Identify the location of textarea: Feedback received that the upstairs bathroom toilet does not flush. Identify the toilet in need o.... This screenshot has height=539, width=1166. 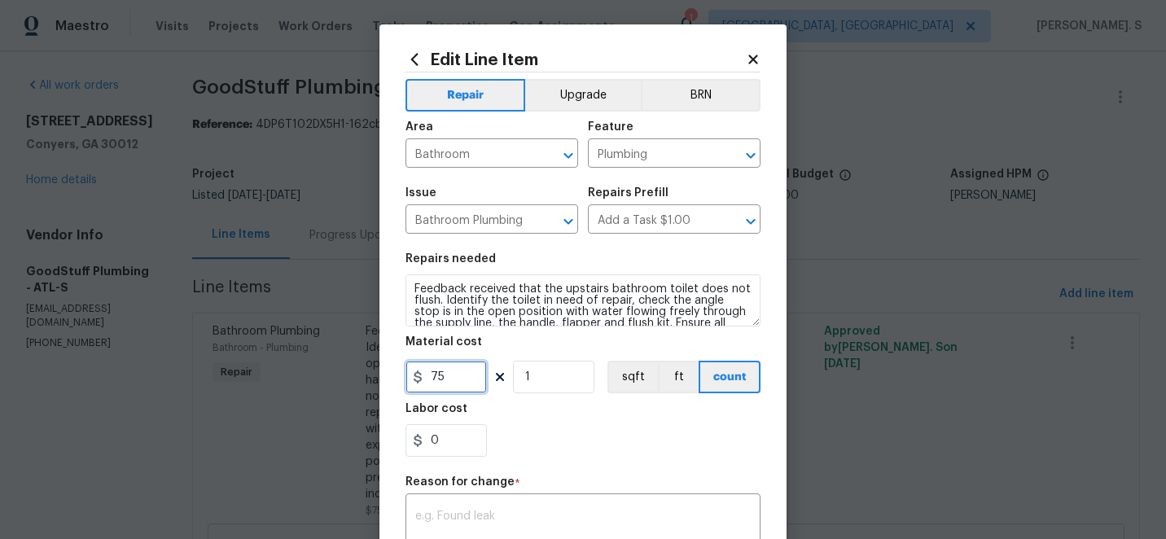
(583, 300).